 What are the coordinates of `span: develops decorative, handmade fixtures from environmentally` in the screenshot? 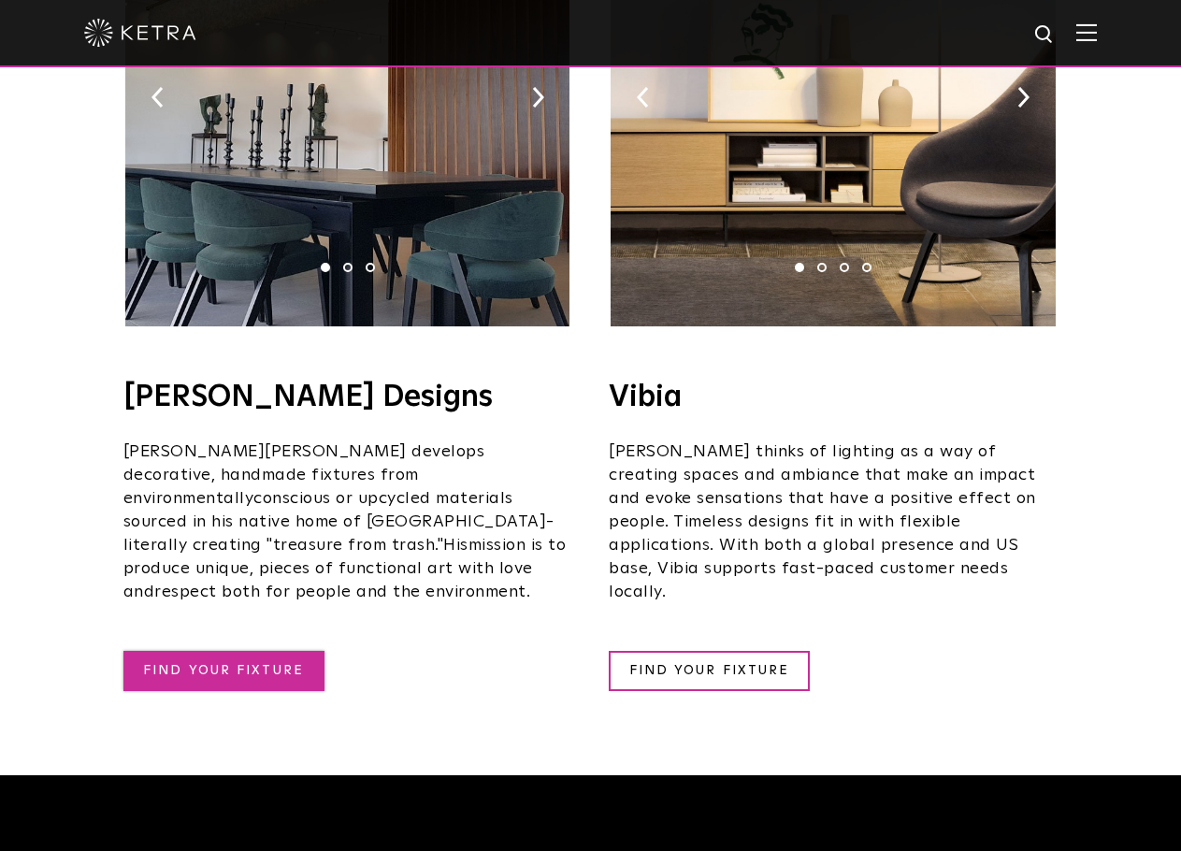 It's located at (304, 475).